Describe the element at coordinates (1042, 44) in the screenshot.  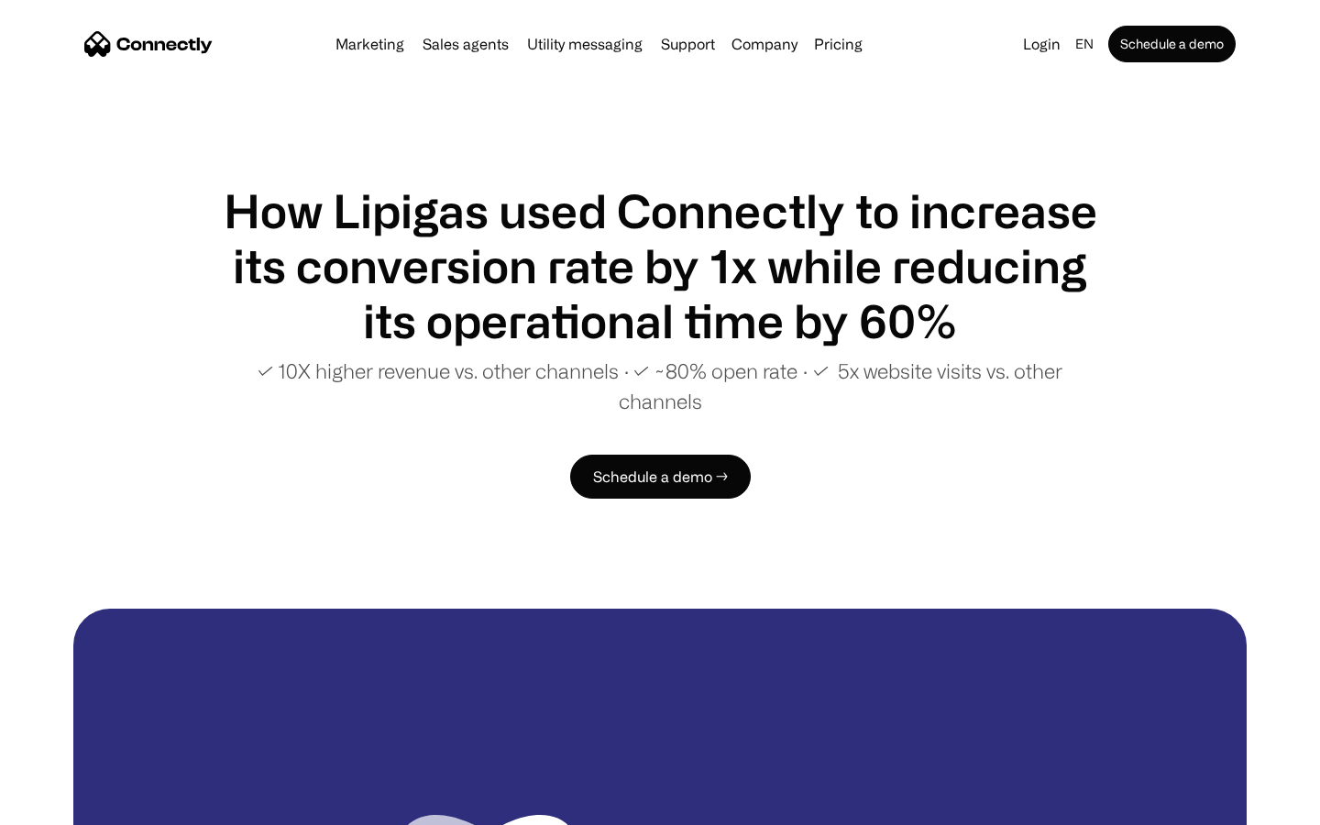
I see `a: Login` at that location.